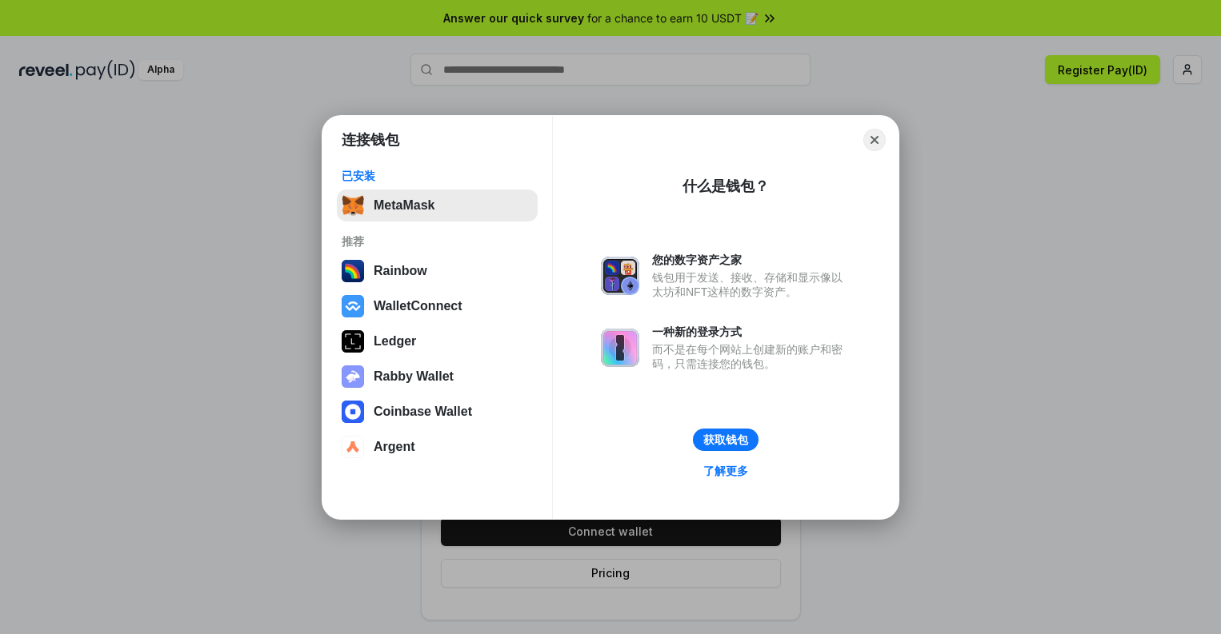 This screenshot has width=1221, height=634. Describe the element at coordinates (414, 377) in the screenshot. I see `div: Rabby Wallet` at that location.